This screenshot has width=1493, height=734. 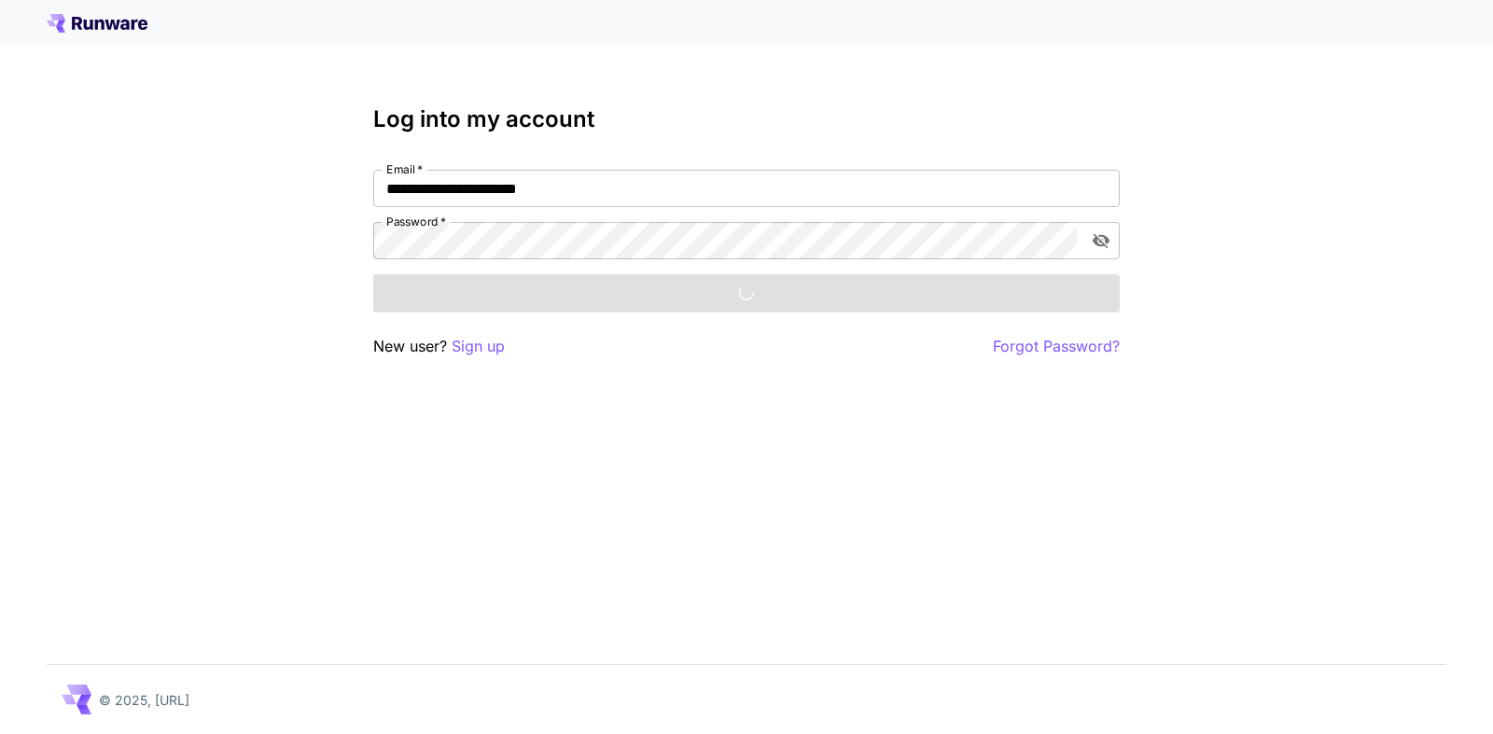 I want to click on p: New user?, so click(x=439, y=346).